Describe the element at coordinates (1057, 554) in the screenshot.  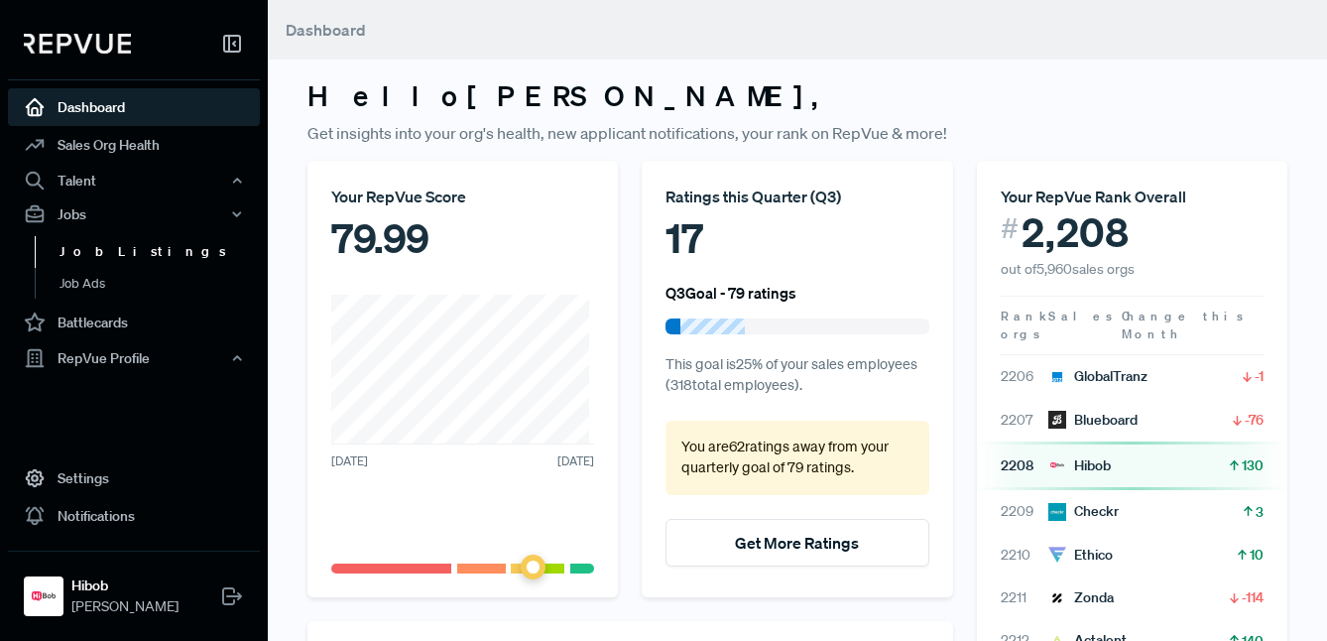
I see `img: Ethico` at that location.